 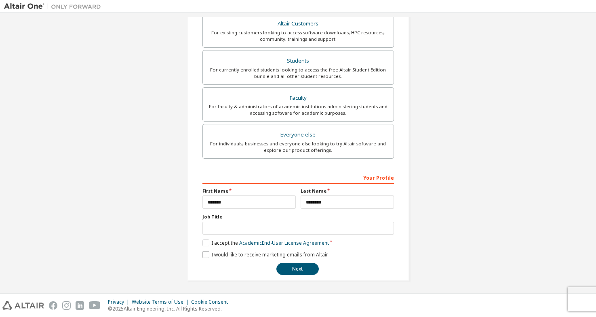 What do you see at coordinates (298, 135) in the screenshot?
I see `div: Everyone else` at bounding box center [298, 135].